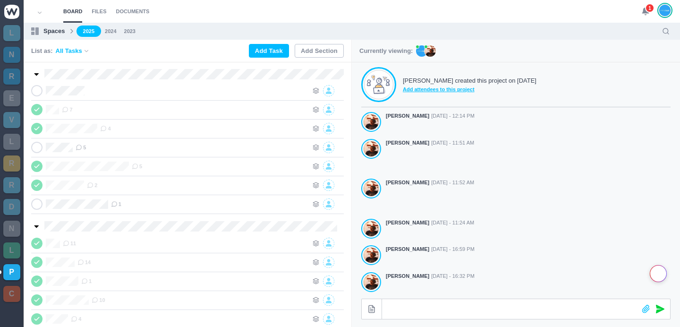 The height and width of the screenshot is (327, 680). I want to click on p: Spaces, so click(54, 31).